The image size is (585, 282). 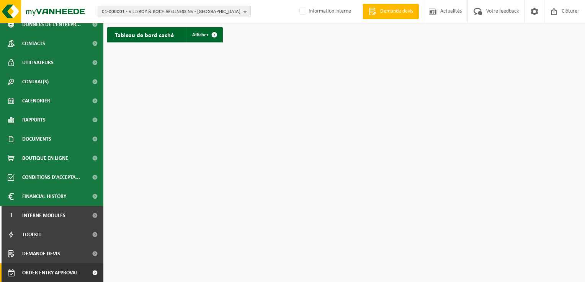 What do you see at coordinates (324, 11) in the screenshot?
I see `label: Information interne` at bounding box center [324, 11].